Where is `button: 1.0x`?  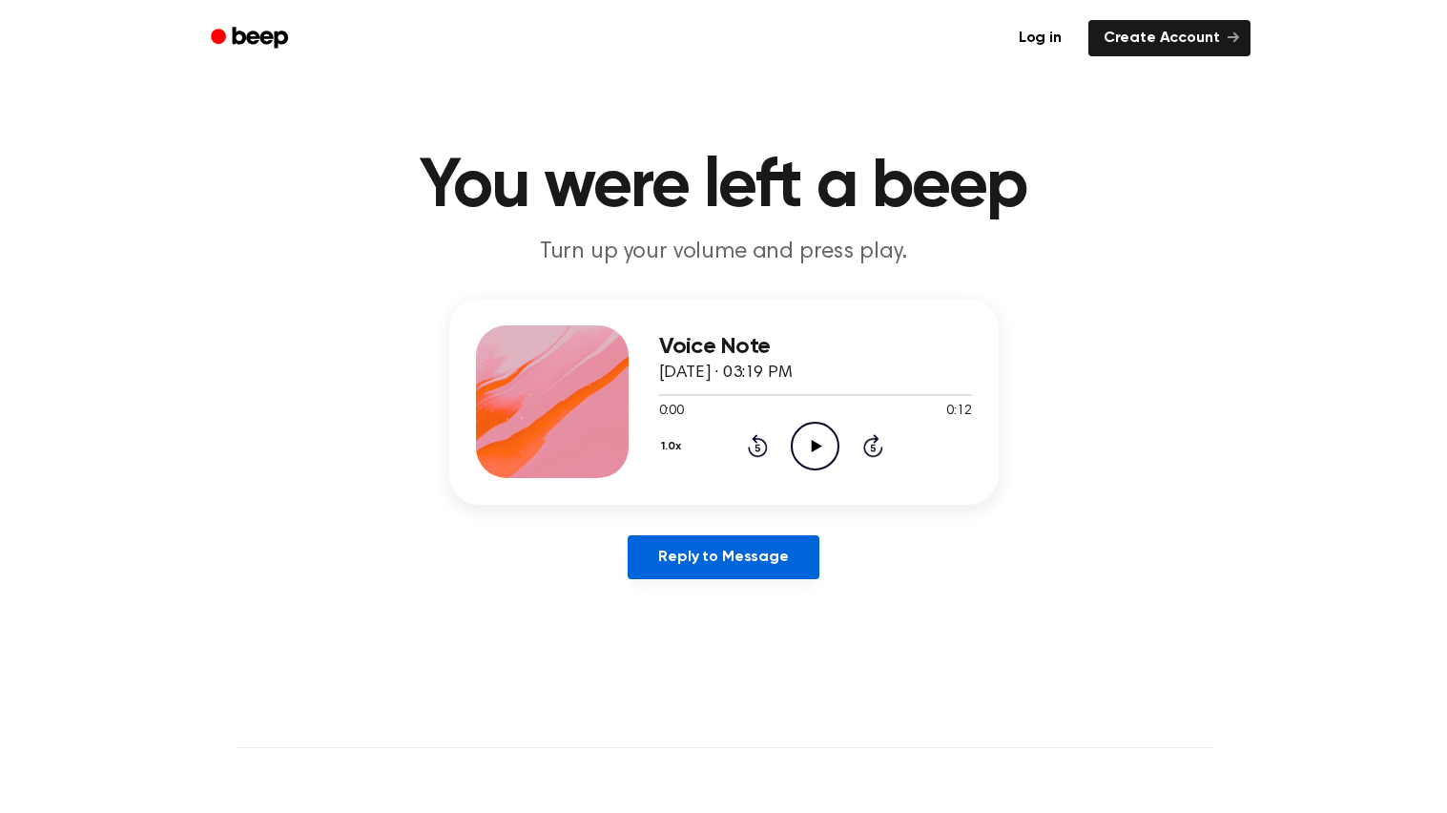 button: 1.0x is located at coordinates (674, 447).